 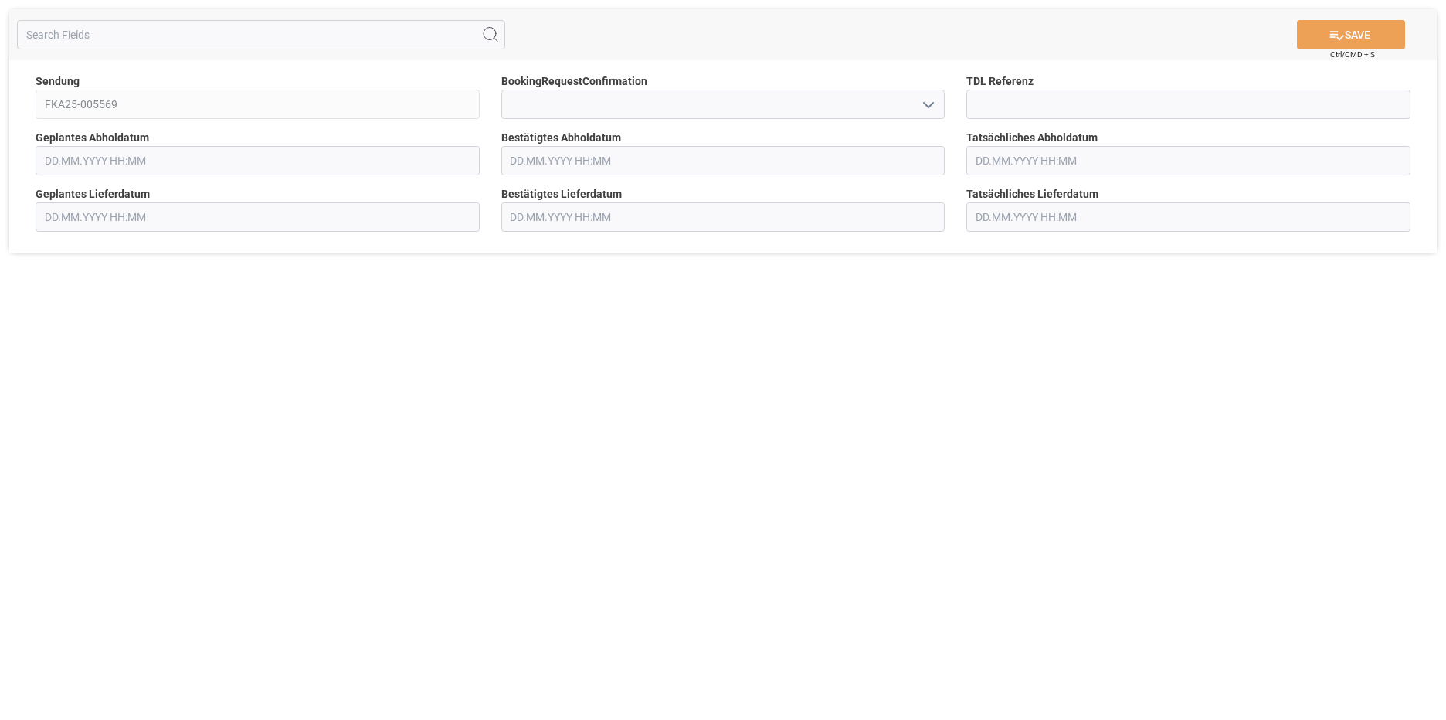 I want to click on span: TDL Referenz, so click(x=1000, y=81).